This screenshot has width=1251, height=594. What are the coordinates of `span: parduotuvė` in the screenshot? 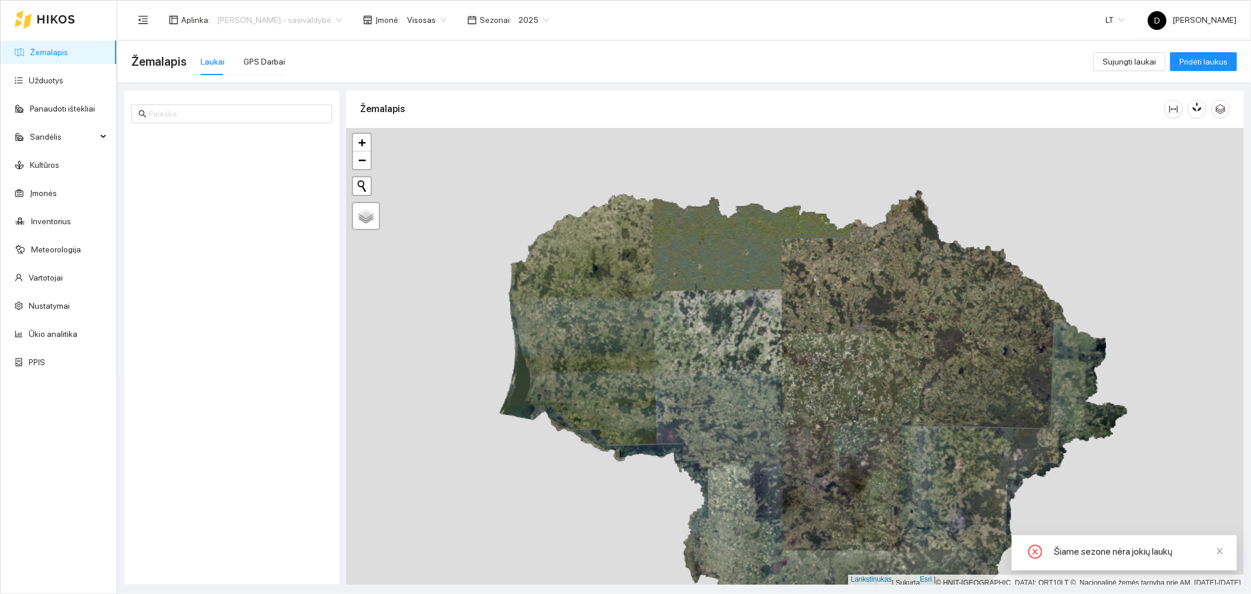 It's located at (368, 20).